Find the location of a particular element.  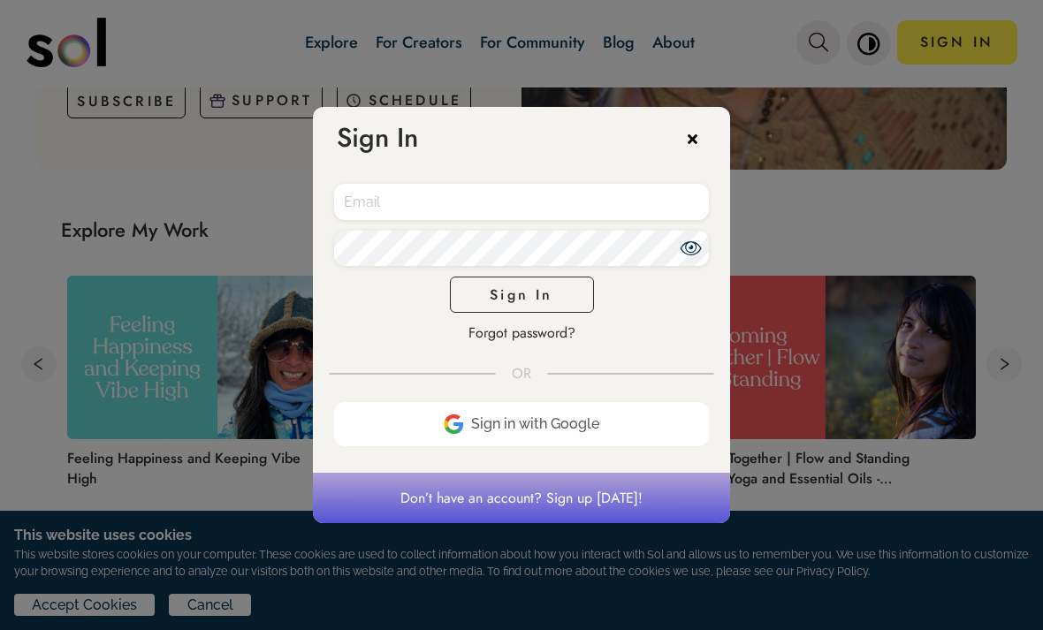

img: google is located at coordinates (453, 424).